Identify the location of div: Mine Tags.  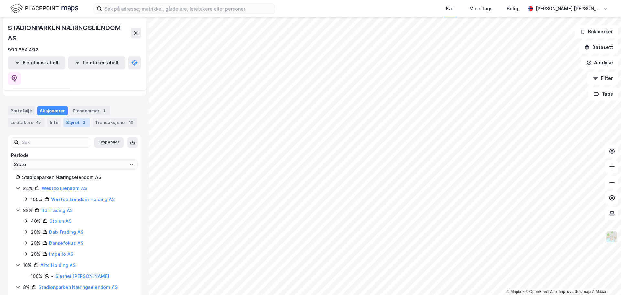
(481, 9).